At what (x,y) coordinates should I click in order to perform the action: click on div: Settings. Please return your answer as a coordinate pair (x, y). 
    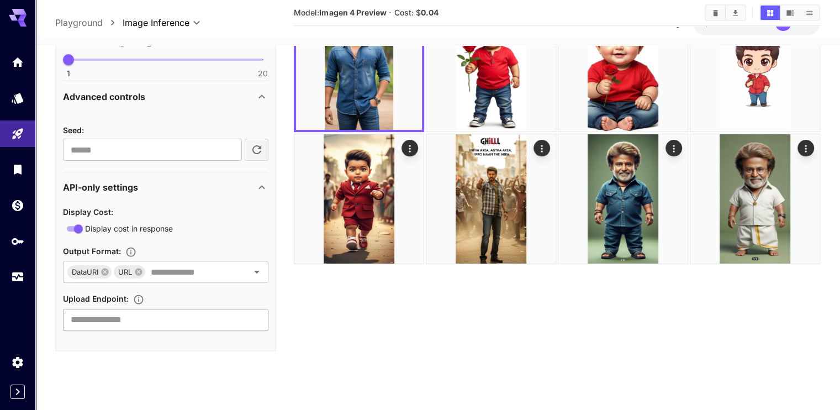
    Looking at the image, I should click on (18, 362).